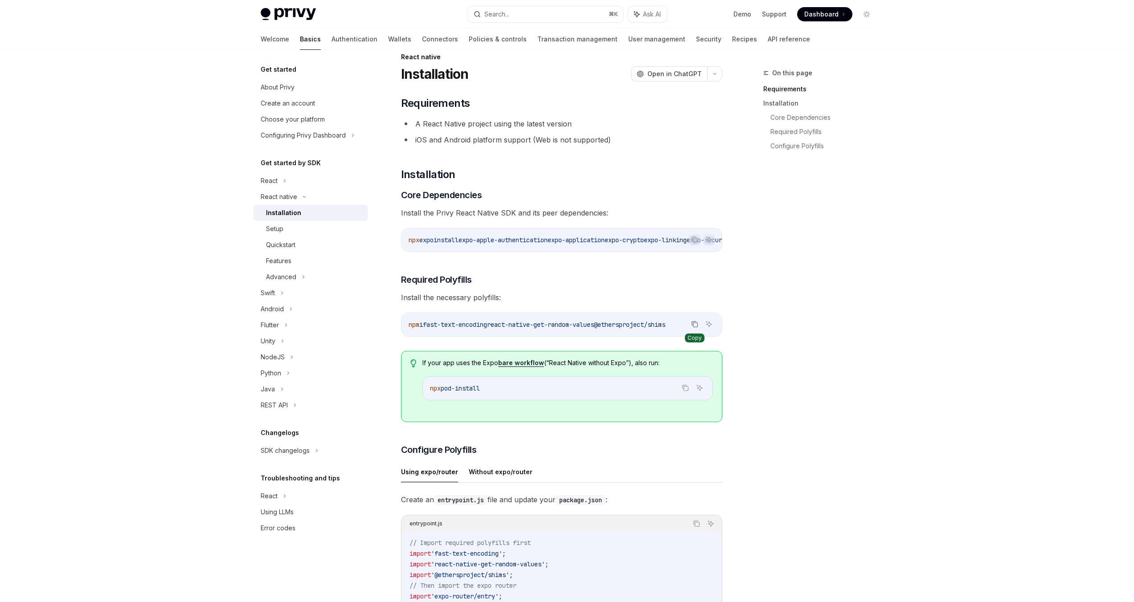 The height and width of the screenshot is (602, 1134). What do you see at coordinates (281, 277) in the screenshot?
I see `div: Advanced` at bounding box center [281, 277].